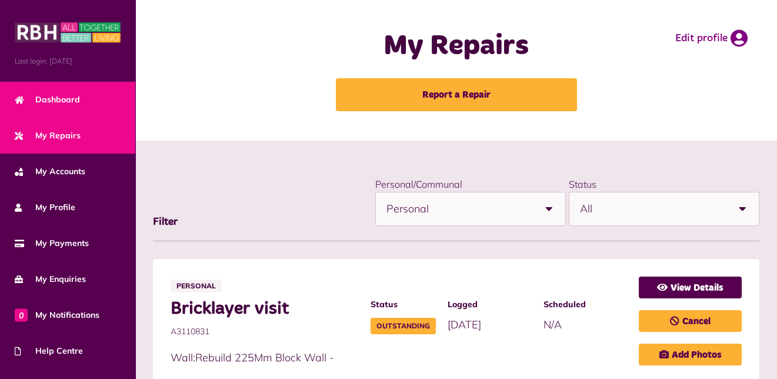 This screenshot has height=379, width=777. What do you see at coordinates (57, 315) in the screenshot?
I see `span: My Notifications` at bounding box center [57, 315].